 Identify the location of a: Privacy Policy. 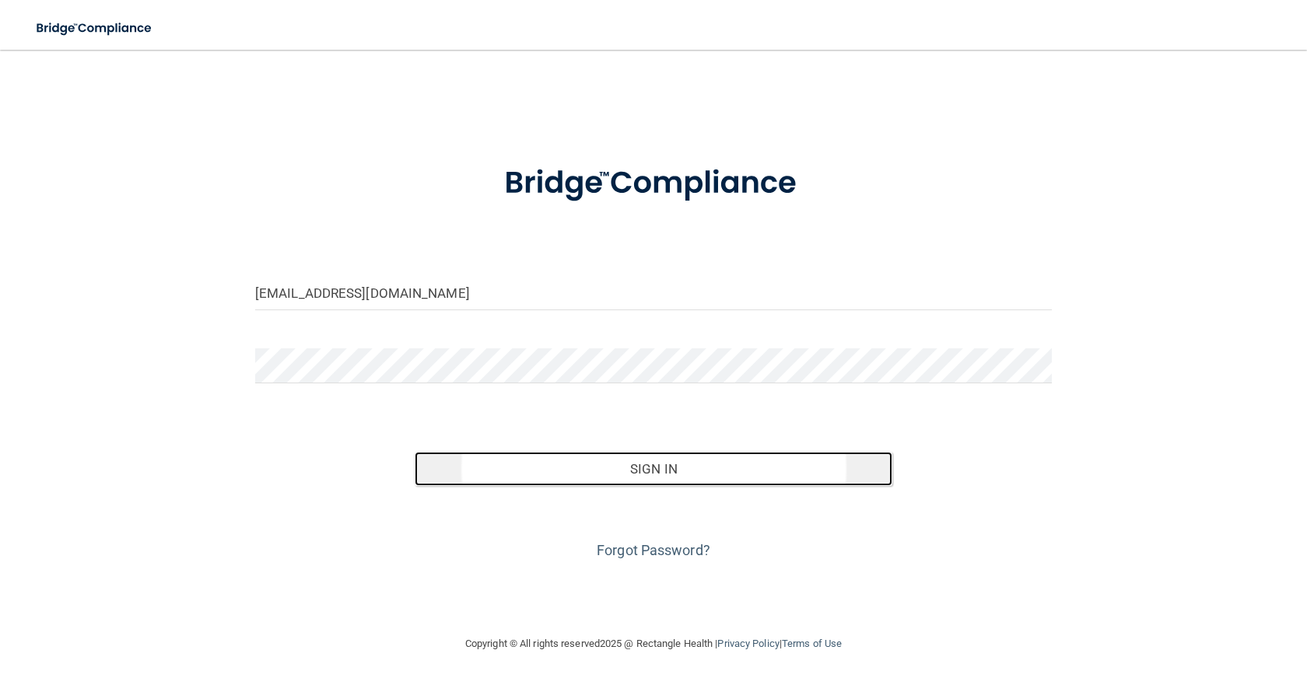
(748, 643).